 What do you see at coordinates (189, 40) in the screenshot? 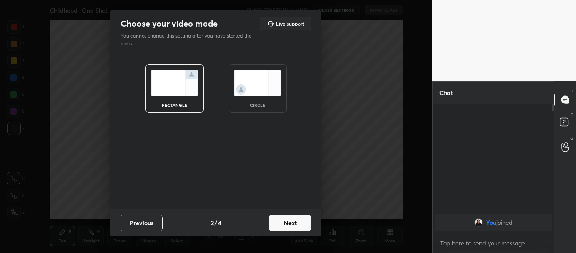
I see `p: You cannot change this setting after you have started the class` at bounding box center [189, 40].